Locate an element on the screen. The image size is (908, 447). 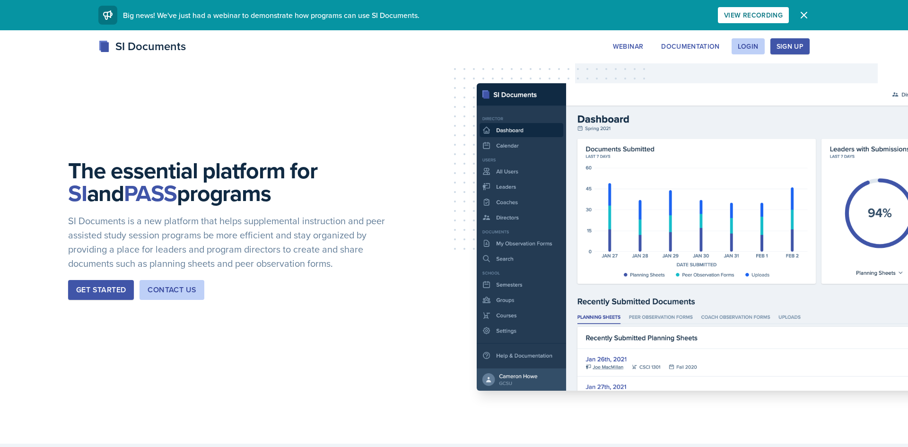
div: Contact Us is located at coordinates (172, 290).